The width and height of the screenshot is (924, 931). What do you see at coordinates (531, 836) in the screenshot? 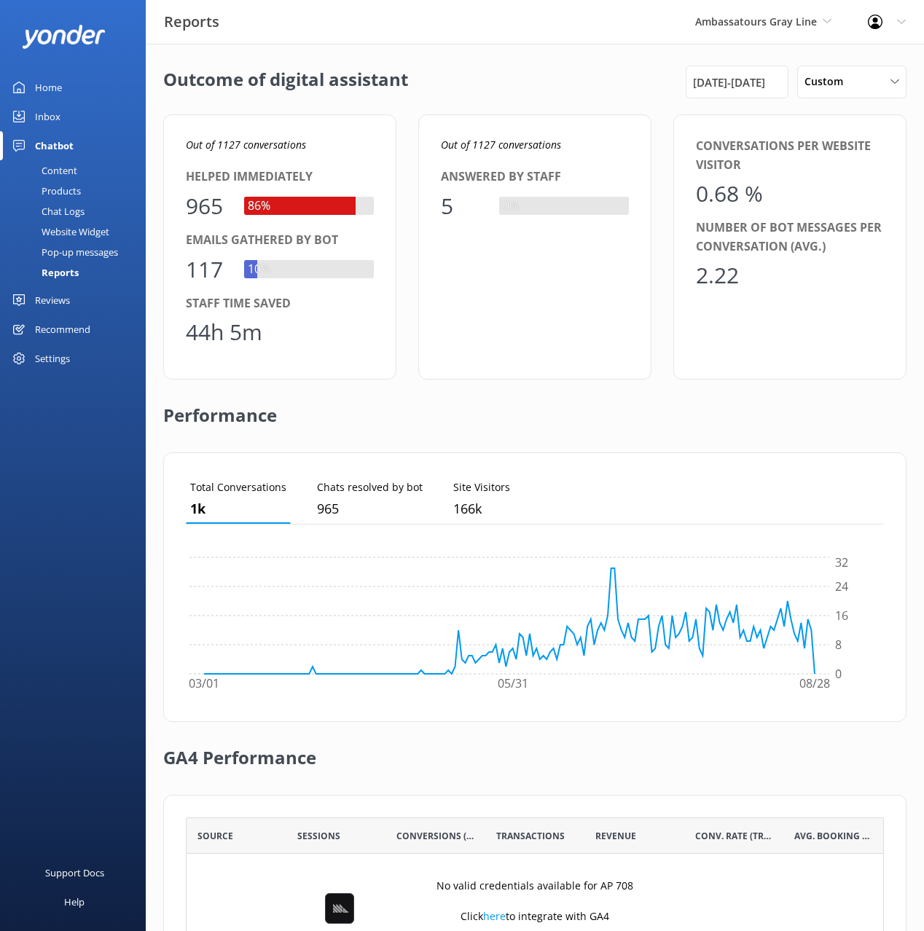
I see `span: Transactions` at bounding box center [531, 836].